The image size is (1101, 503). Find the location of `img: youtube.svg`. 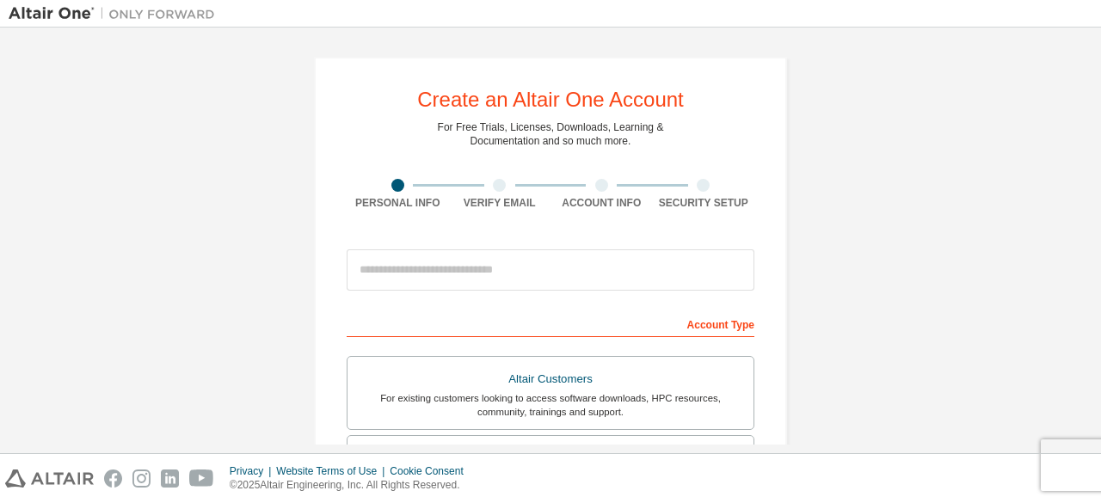

img: youtube.svg is located at coordinates (201, 478).